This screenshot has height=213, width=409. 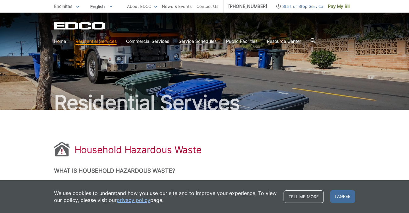 What do you see at coordinates (304, 196) in the screenshot?
I see `a: Tell me more` at bounding box center [304, 196].